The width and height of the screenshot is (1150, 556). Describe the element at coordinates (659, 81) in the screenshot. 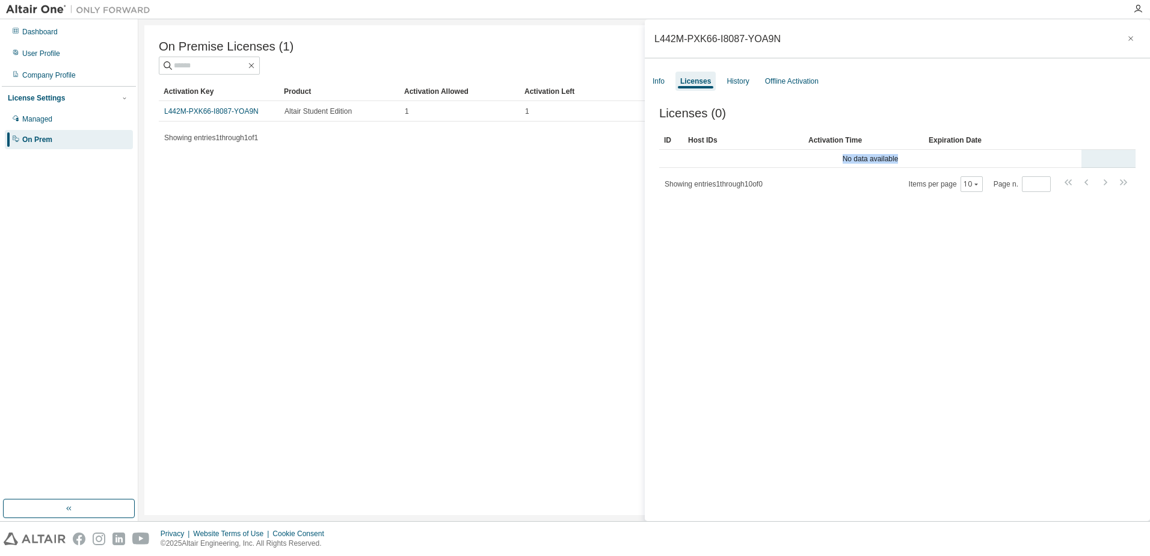

I see `div: Info` at that location.